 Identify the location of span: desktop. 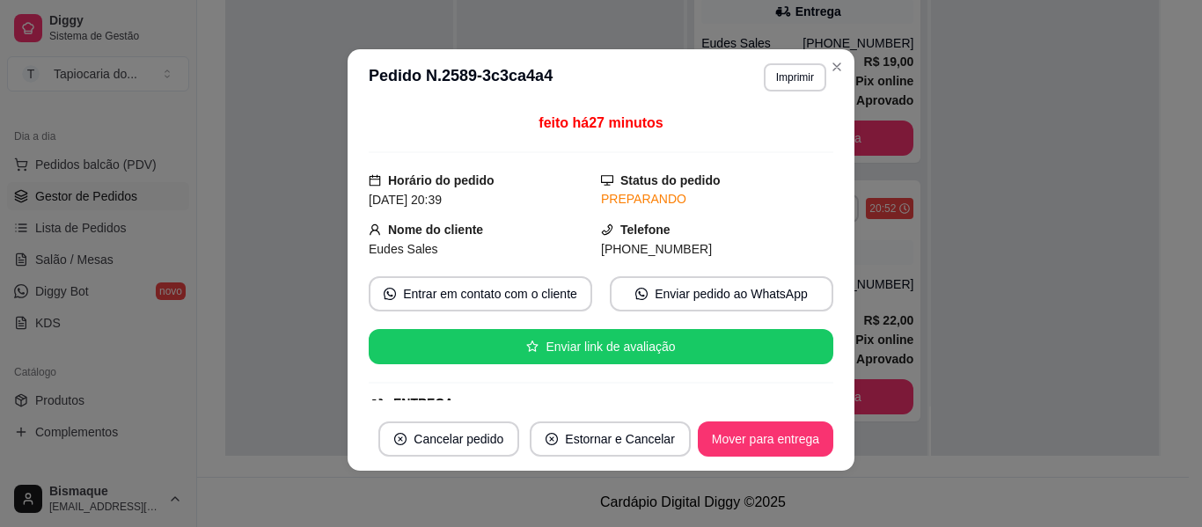
(607, 180).